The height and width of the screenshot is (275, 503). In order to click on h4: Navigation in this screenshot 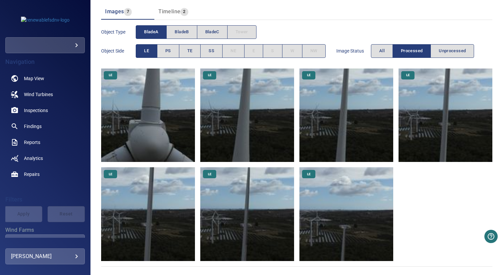, I will do `click(45, 62)`.